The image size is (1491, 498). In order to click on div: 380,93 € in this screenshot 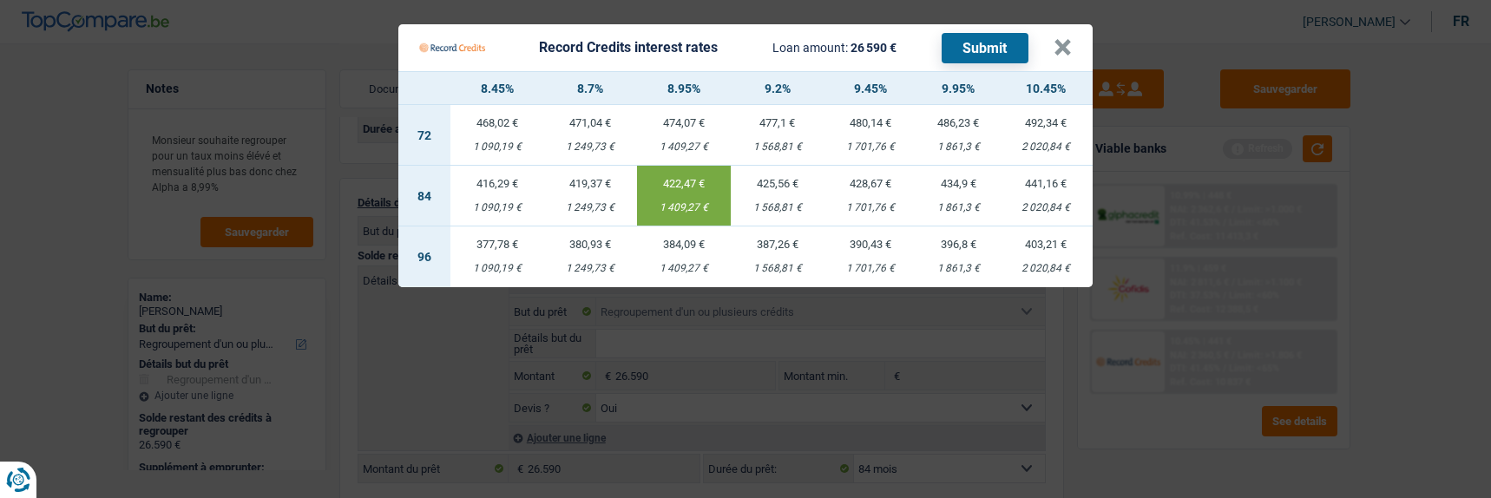, I will do `click(591, 244)`.